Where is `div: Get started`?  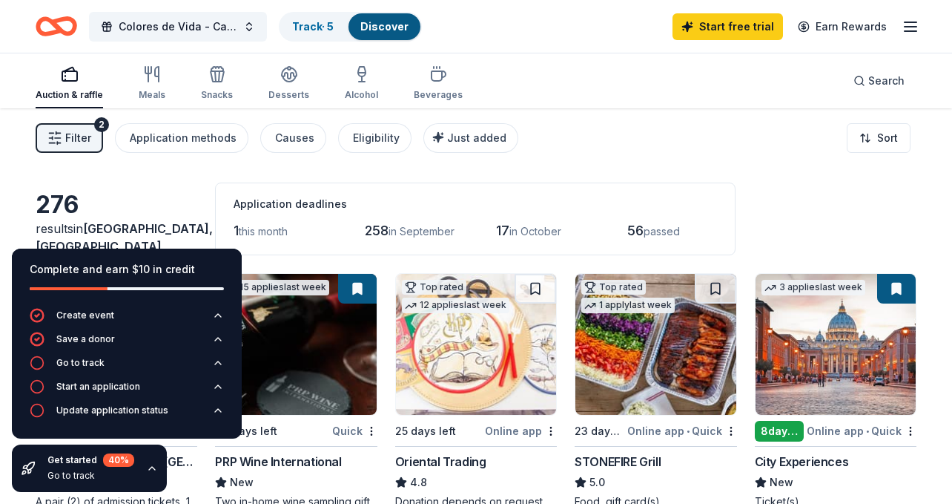 div: Get started is located at coordinates (90, 460).